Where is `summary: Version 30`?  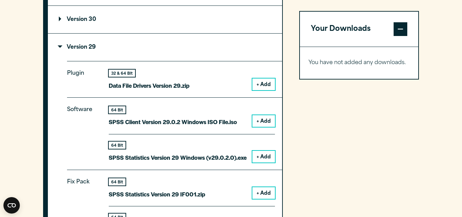 summary: Version 30 is located at coordinates (165, 19).